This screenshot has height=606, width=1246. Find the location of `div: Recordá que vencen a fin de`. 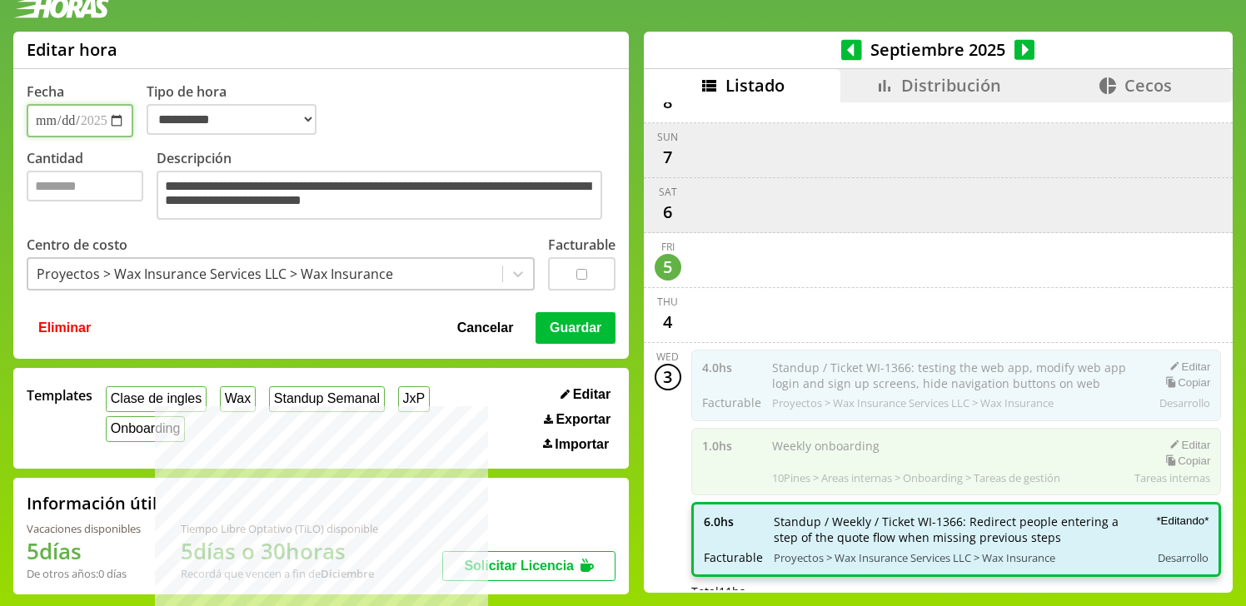

div: Recordá que vencen a fin de is located at coordinates (279, 574).